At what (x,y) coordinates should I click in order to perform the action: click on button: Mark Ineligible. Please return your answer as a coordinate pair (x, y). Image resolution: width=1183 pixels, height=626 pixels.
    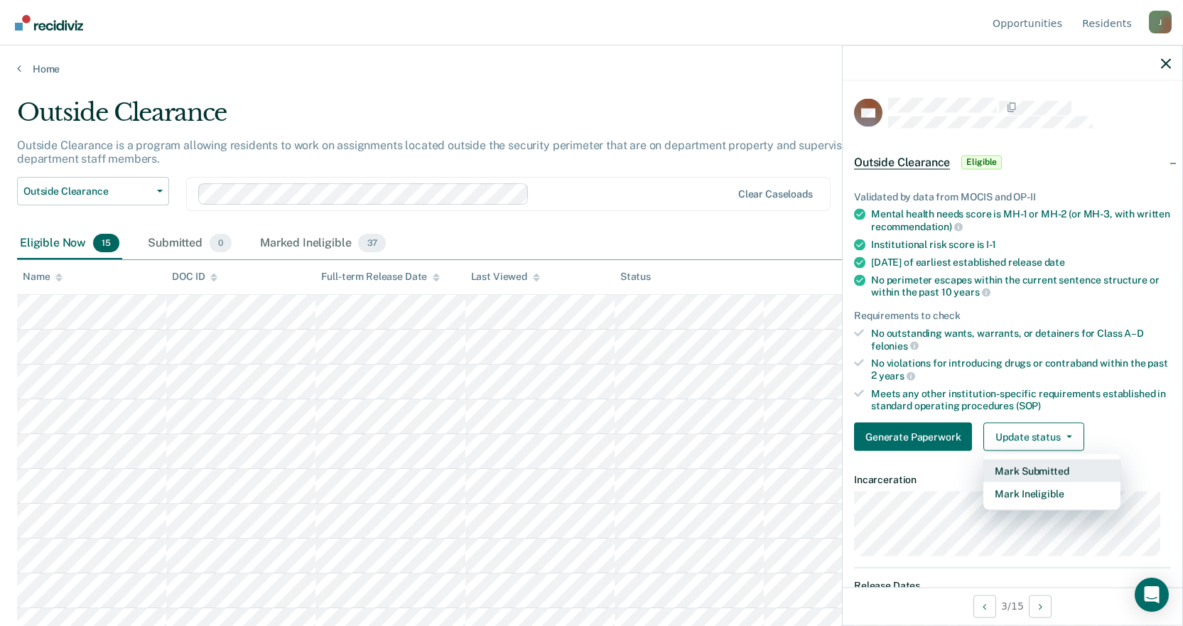
    Looking at the image, I should click on (1051, 494).